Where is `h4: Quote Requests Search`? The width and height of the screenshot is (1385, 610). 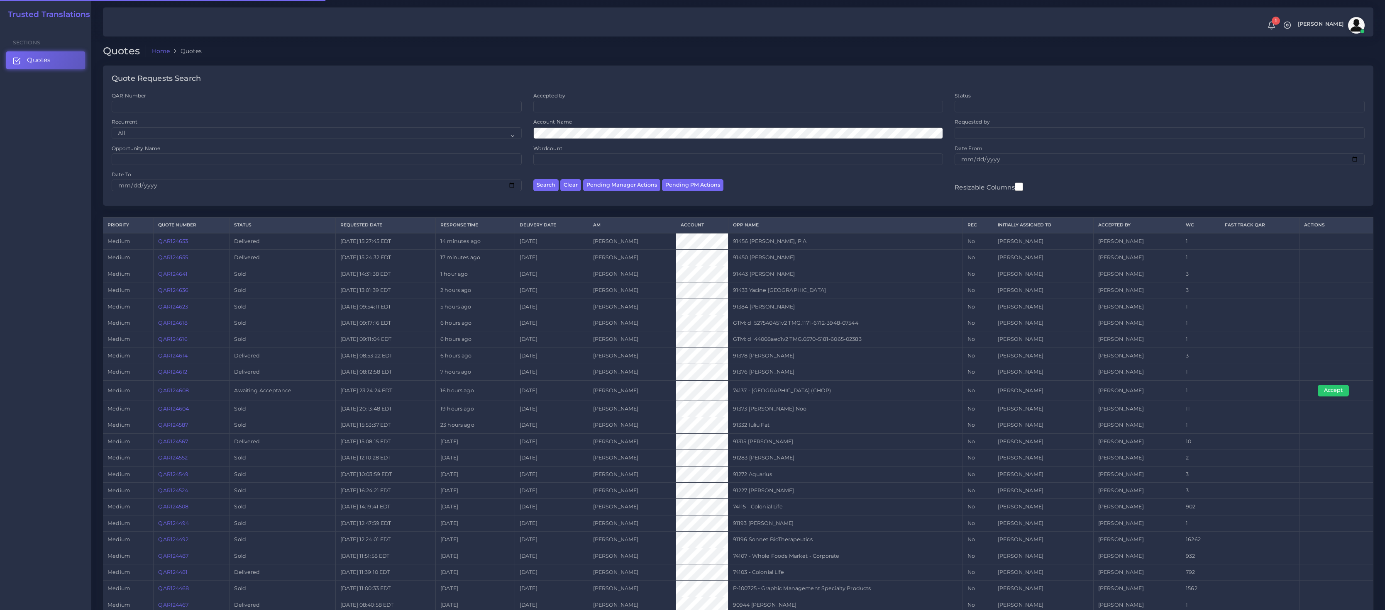
h4: Quote Requests Search is located at coordinates (156, 79).